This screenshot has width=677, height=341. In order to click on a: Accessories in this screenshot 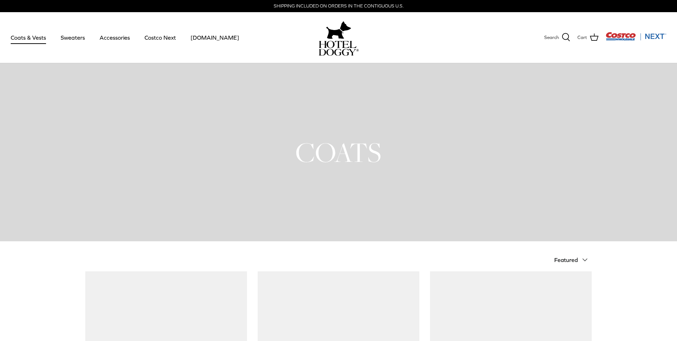, I will do `click(115, 37)`.